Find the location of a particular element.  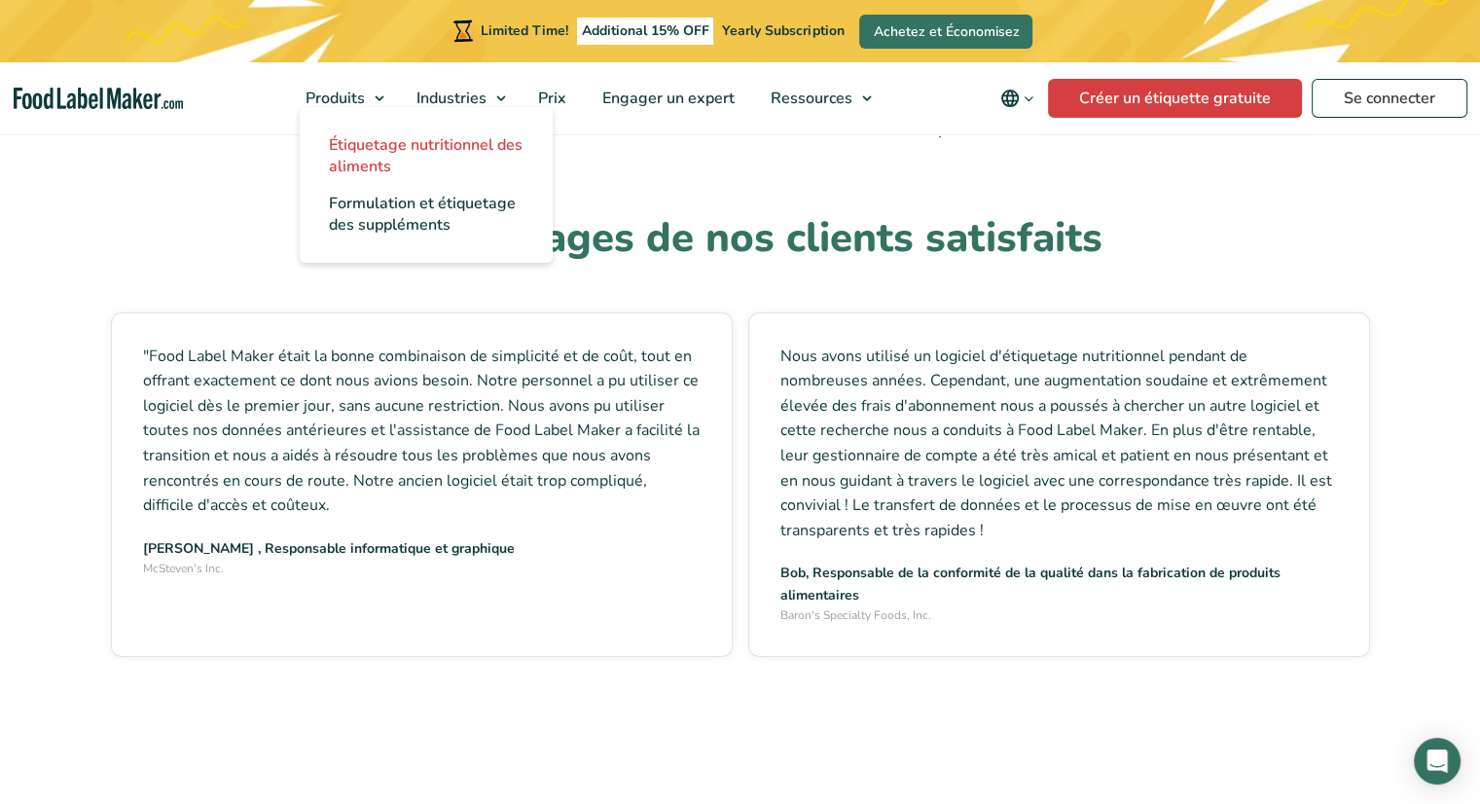

p: Nous avons utilisé un logiciel d'étiquetage nutritionnel pendant de nombreuses années. Cependant,... is located at coordinates (1059, 443).